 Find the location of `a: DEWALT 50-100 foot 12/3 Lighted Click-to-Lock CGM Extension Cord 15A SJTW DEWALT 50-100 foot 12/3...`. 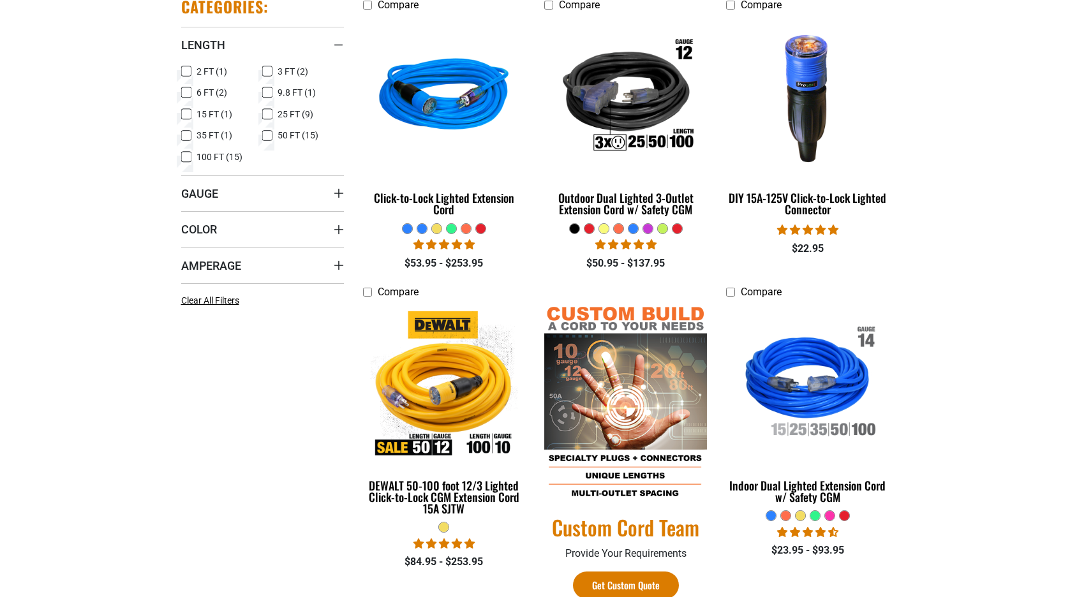

a: DEWALT 50-100 foot 12/3 Lighted Click-to-Lock CGM Extension Cord 15A SJTW DEWALT 50-100 foot 12/3... is located at coordinates (444, 414).